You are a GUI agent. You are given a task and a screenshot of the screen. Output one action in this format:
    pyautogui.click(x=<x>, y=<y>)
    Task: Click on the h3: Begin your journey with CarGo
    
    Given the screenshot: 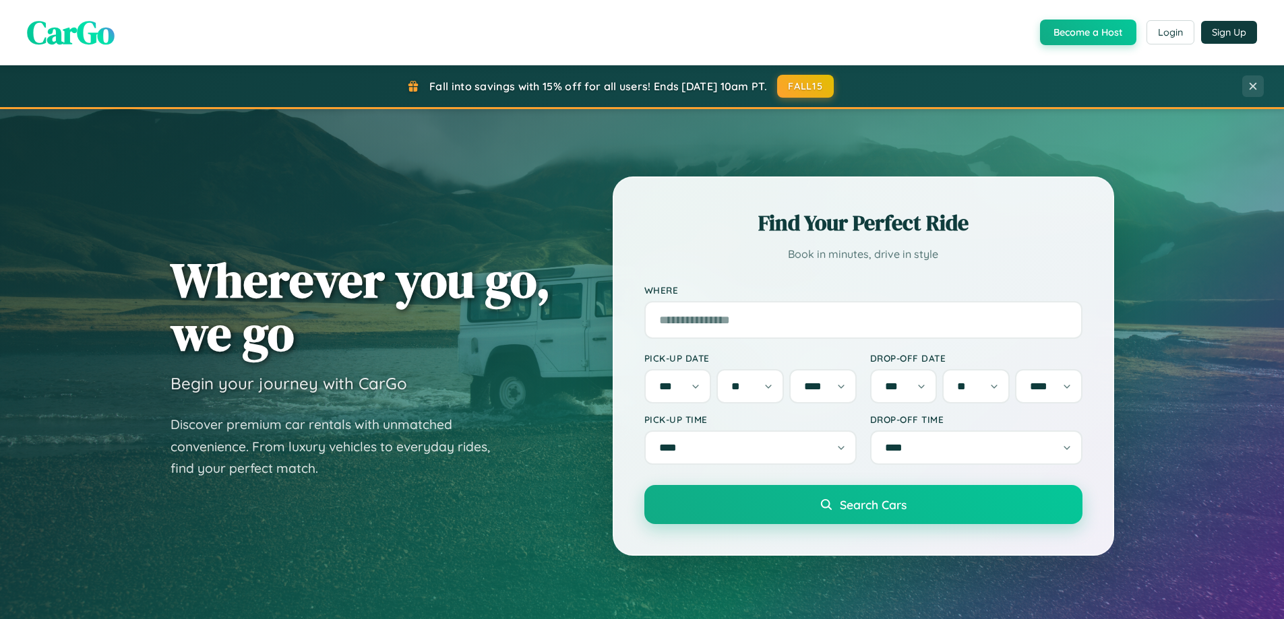 What is the action you would take?
    pyautogui.click(x=288, y=383)
    